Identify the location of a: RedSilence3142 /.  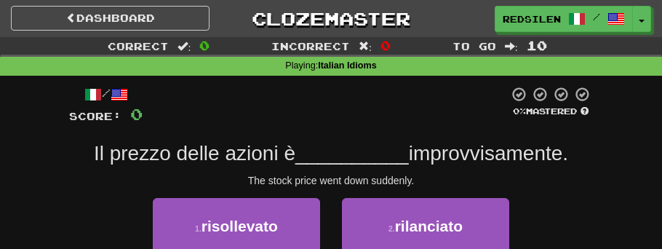
(564, 19).